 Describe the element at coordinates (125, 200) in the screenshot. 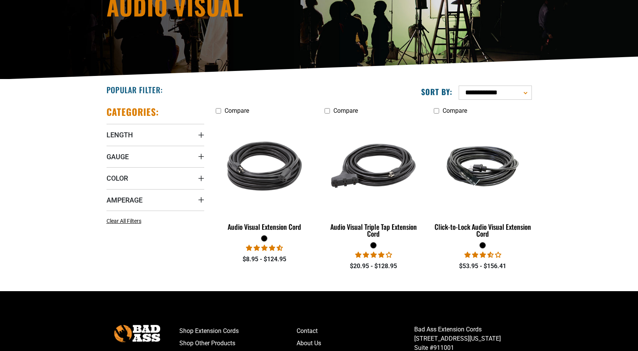

I see `span: Amperage` at that location.